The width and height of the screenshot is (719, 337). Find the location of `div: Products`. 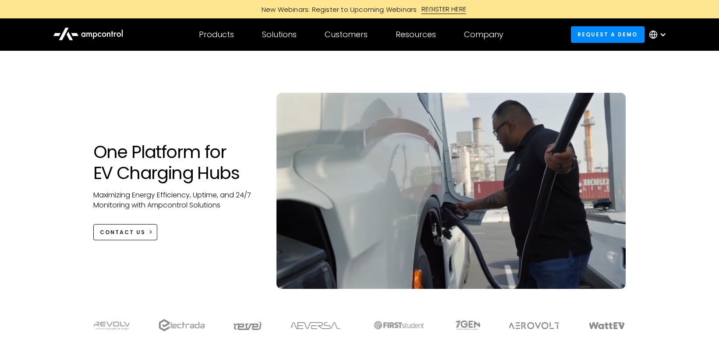

div: Products is located at coordinates (216, 35).